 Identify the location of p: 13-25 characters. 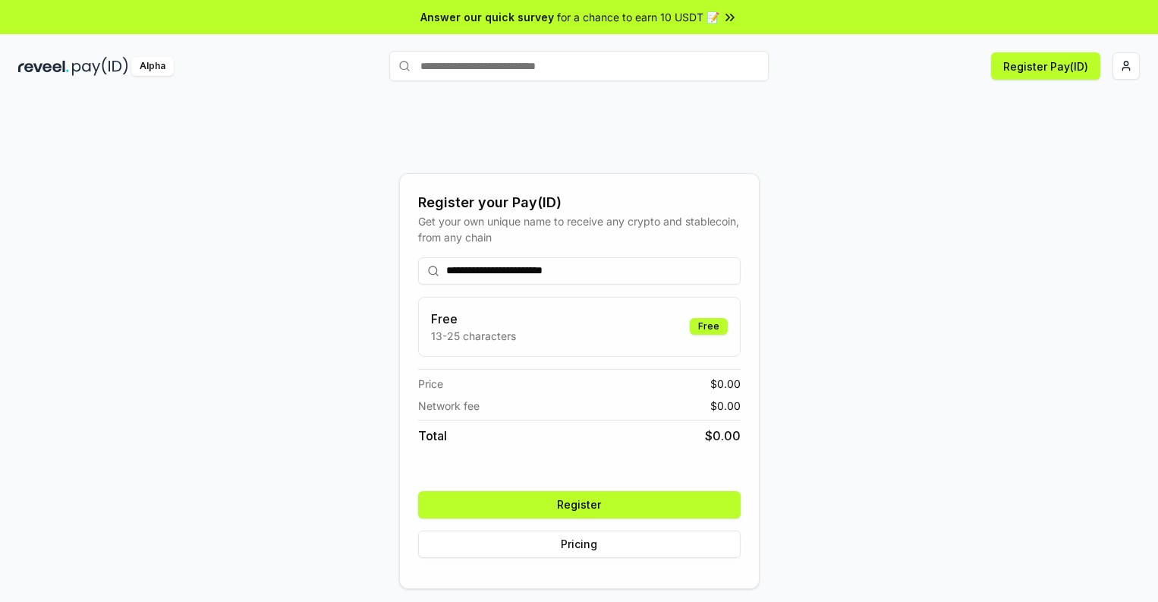
(474, 335).